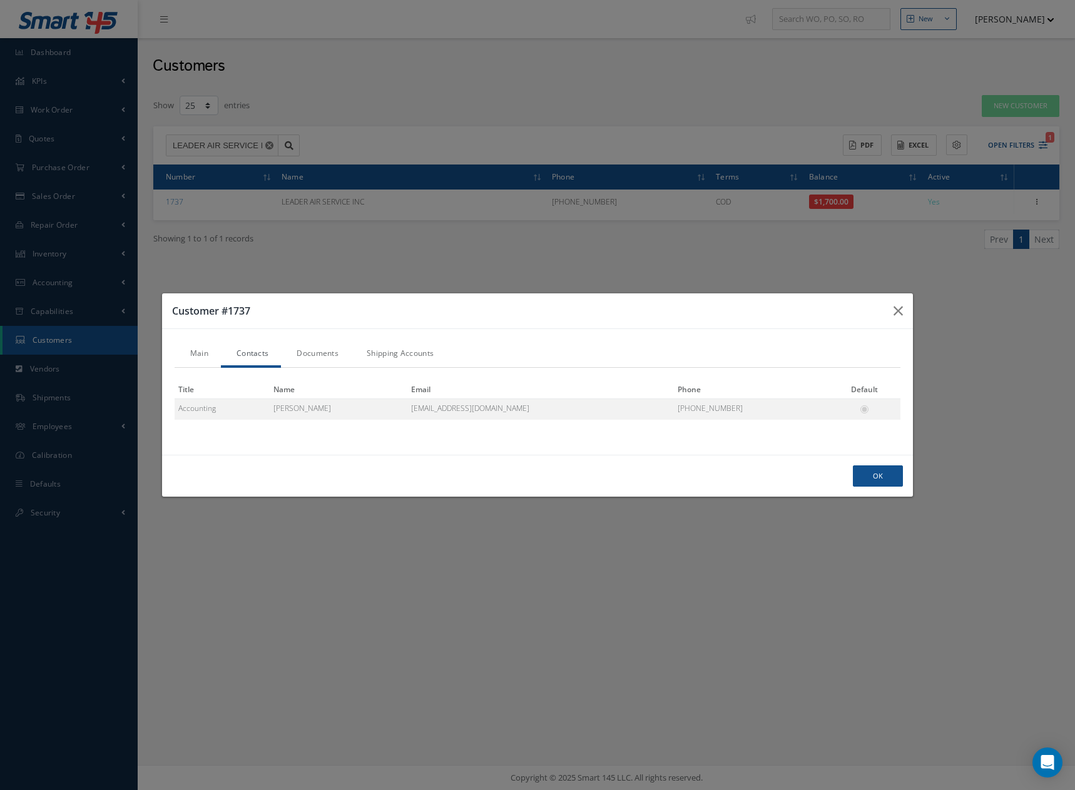 This screenshot has height=790, width=1075. What do you see at coordinates (751, 390) in the screenshot?
I see `th: Phone` at bounding box center [751, 390].